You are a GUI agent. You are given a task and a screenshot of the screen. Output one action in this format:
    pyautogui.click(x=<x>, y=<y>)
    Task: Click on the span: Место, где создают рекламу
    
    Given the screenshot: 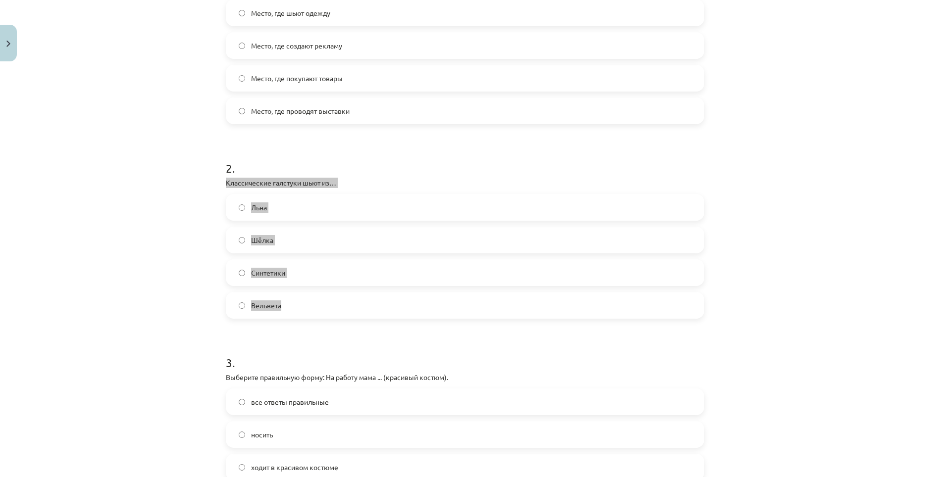 What is the action you would take?
    pyautogui.click(x=297, y=46)
    